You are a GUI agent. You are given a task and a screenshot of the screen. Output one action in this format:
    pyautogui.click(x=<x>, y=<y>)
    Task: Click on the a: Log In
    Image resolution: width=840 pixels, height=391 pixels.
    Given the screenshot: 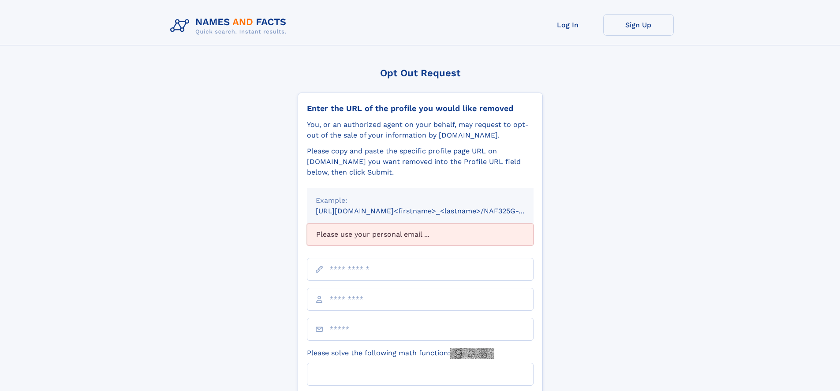 What is the action you would take?
    pyautogui.click(x=568, y=25)
    